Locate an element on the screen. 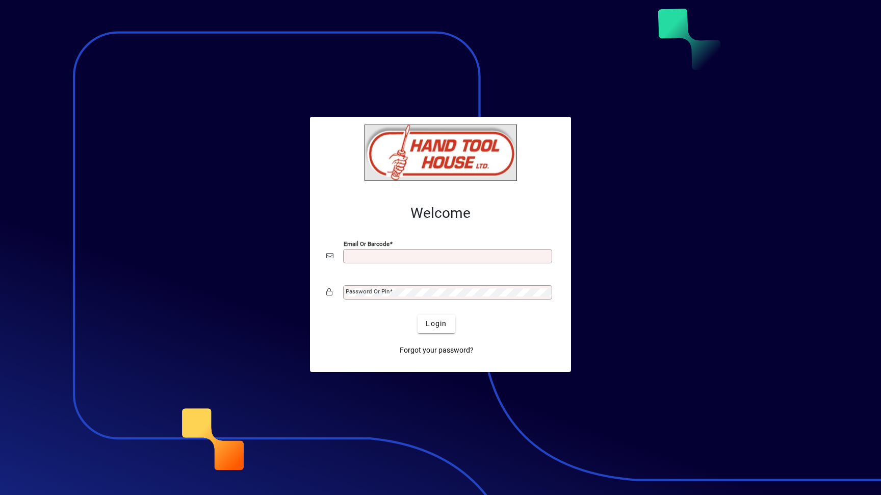  button: Login is located at coordinates (436, 324).